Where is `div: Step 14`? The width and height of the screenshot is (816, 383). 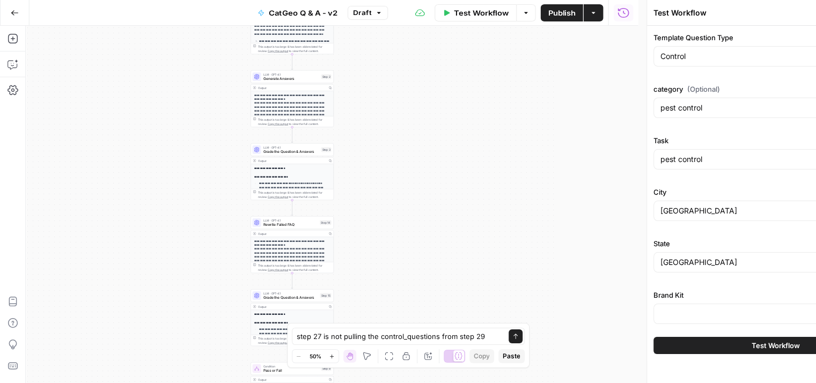
div: Step 14 is located at coordinates (326, 223).